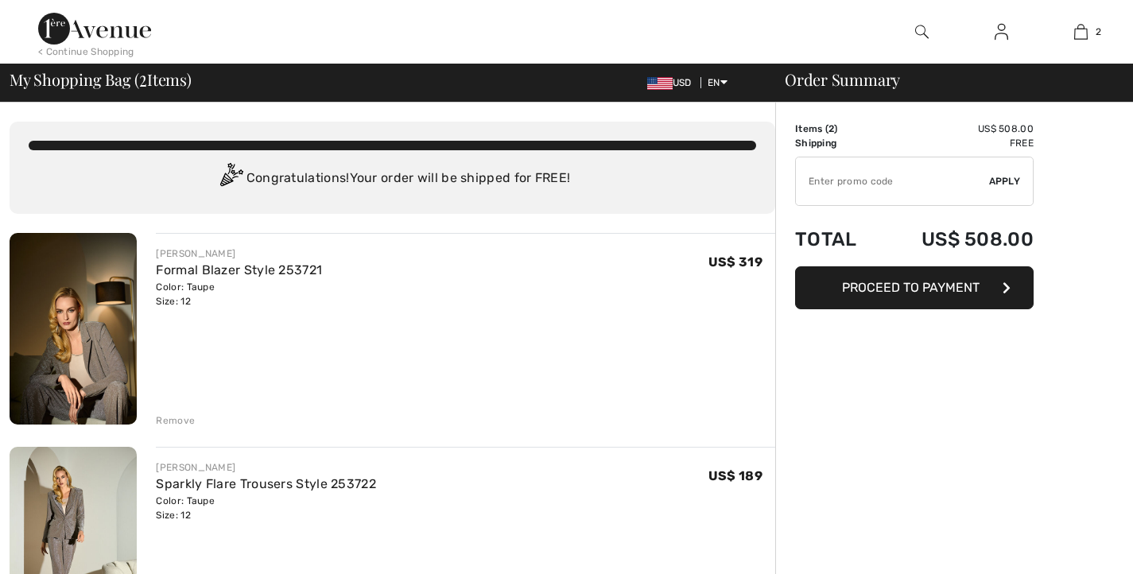  What do you see at coordinates (717, 83) in the screenshot?
I see `span: EN` at bounding box center [717, 83].